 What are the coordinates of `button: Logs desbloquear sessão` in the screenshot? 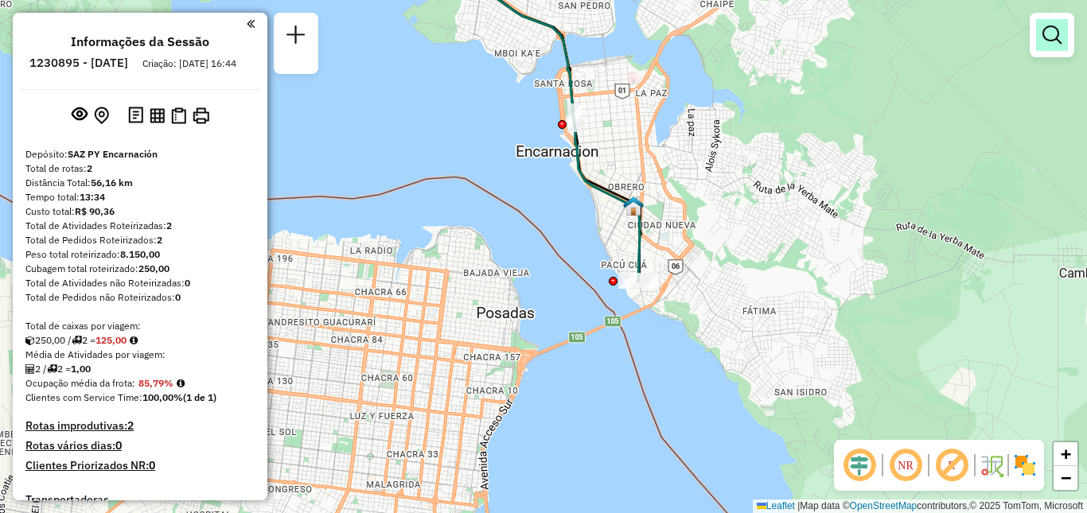 It's located at (135, 115).